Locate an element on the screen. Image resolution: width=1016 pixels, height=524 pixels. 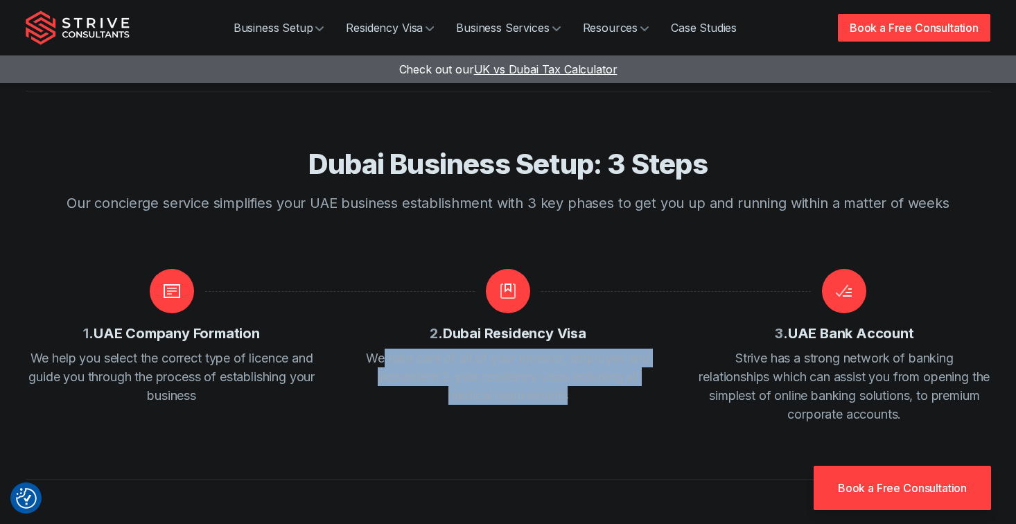
a: Check out ourUK vs Dubai Tax Calculator is located at coordinates (508, 69).